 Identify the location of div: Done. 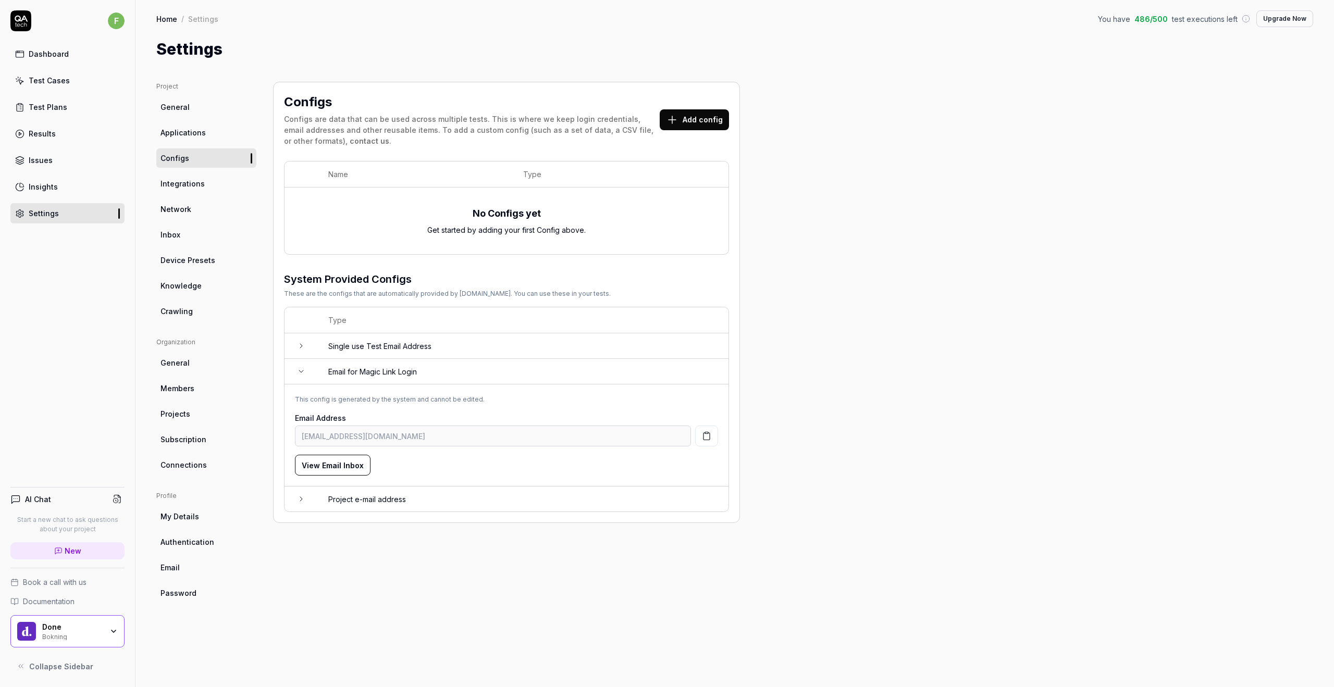
(72, 627).